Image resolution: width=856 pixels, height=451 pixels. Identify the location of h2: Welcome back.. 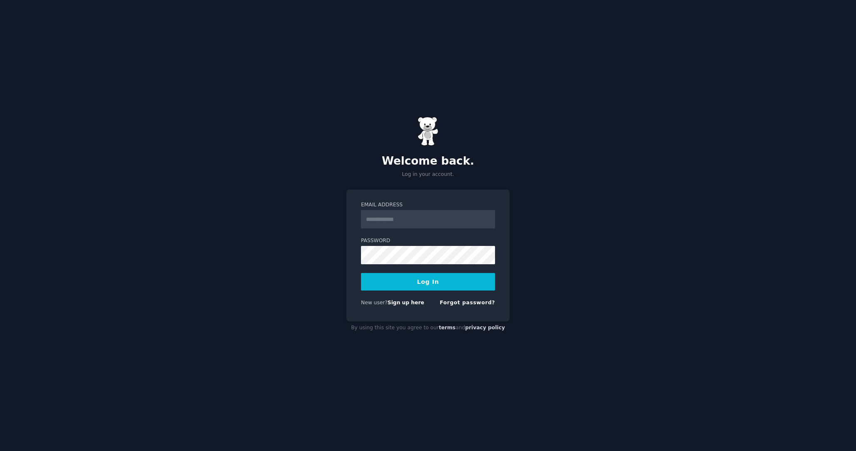
(428, 161).